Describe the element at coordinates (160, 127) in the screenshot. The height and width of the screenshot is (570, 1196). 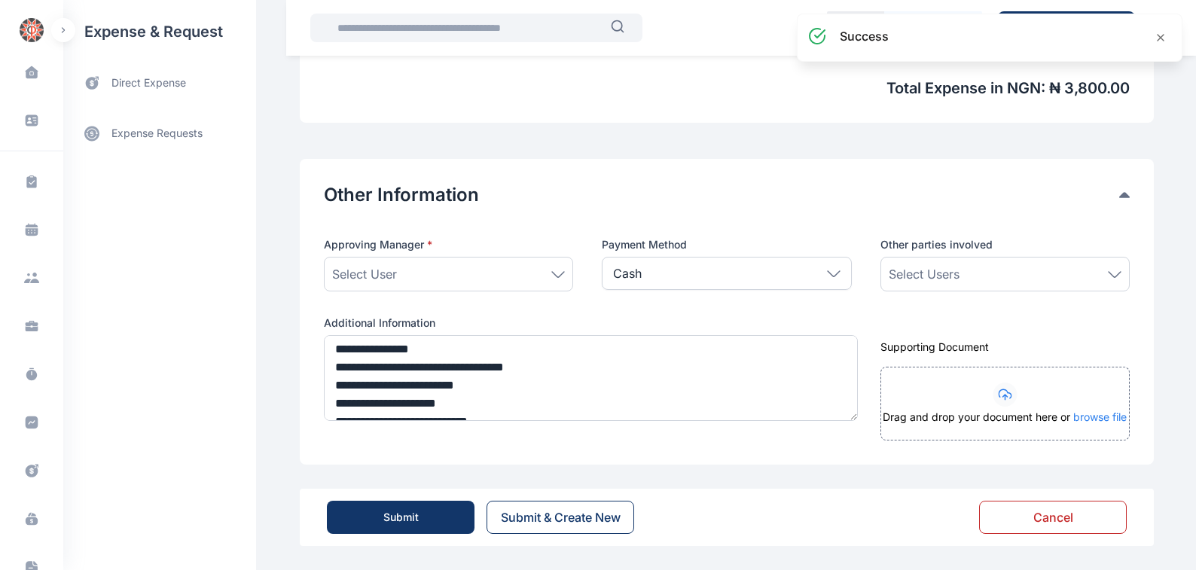
I see `div: expense requests` at that location.